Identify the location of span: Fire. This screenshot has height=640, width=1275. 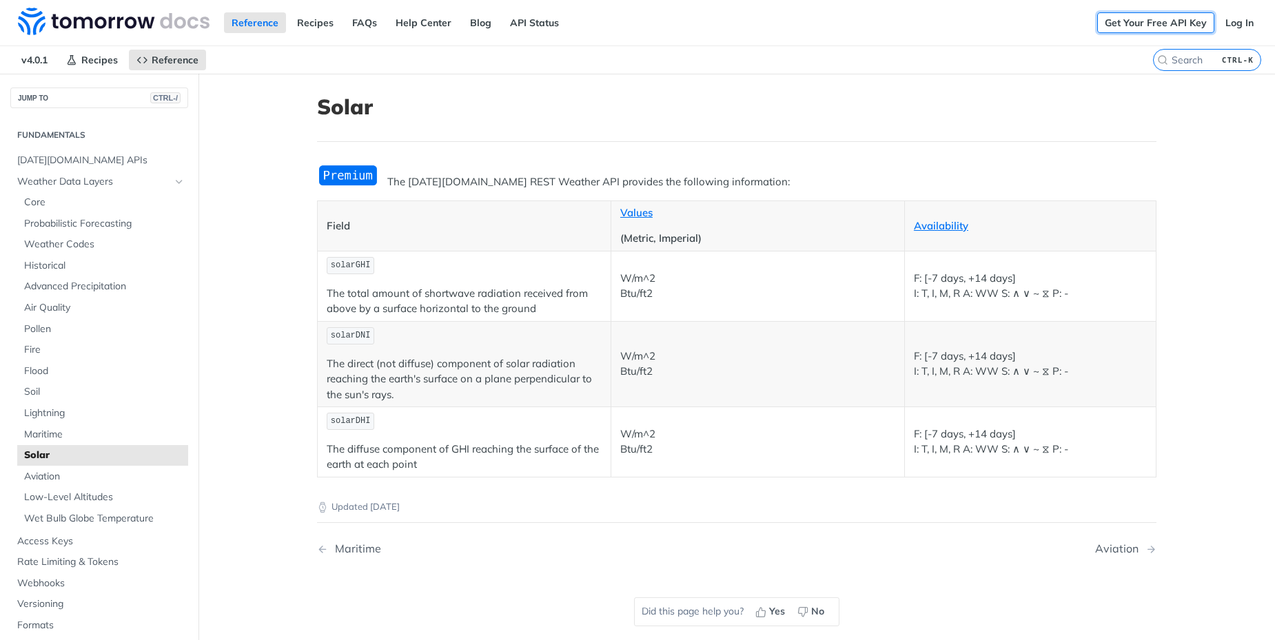
(104, 350).